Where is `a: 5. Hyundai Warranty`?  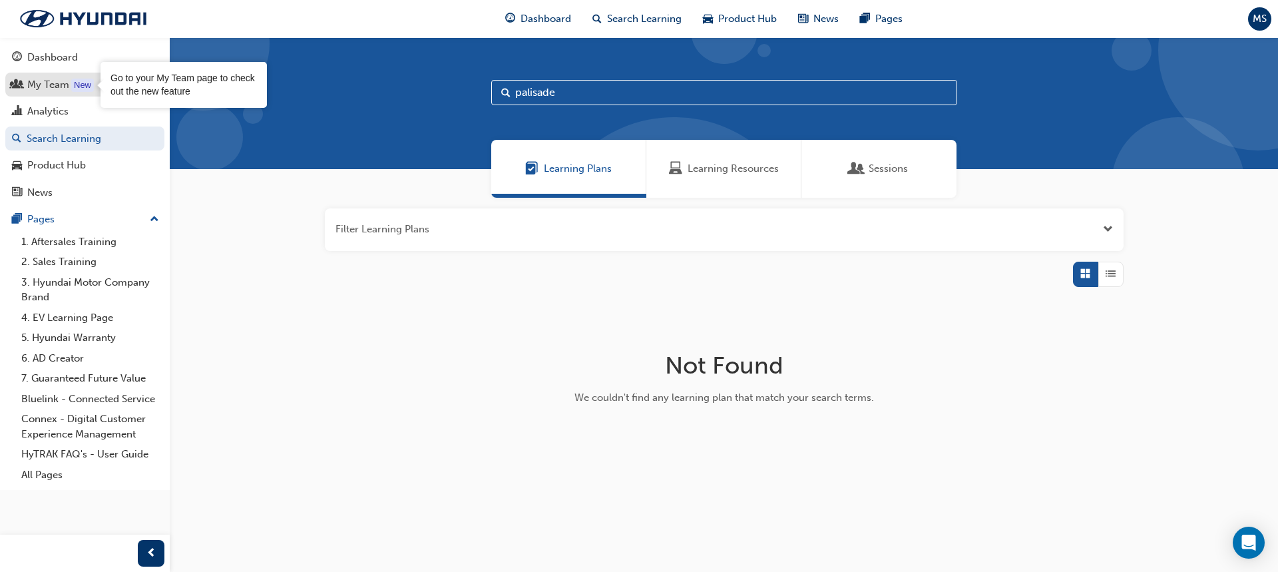 a: 5. Hyundai Warranty is located at coordinates (90, 337).